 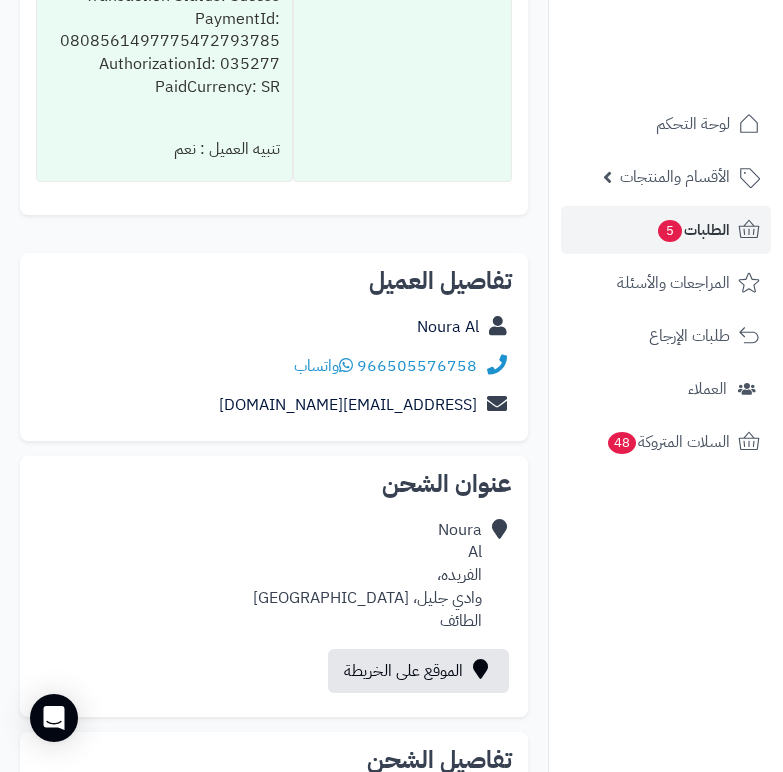 I want to click on span: المراجعات والأسئلة, so click(x=673, y=283).